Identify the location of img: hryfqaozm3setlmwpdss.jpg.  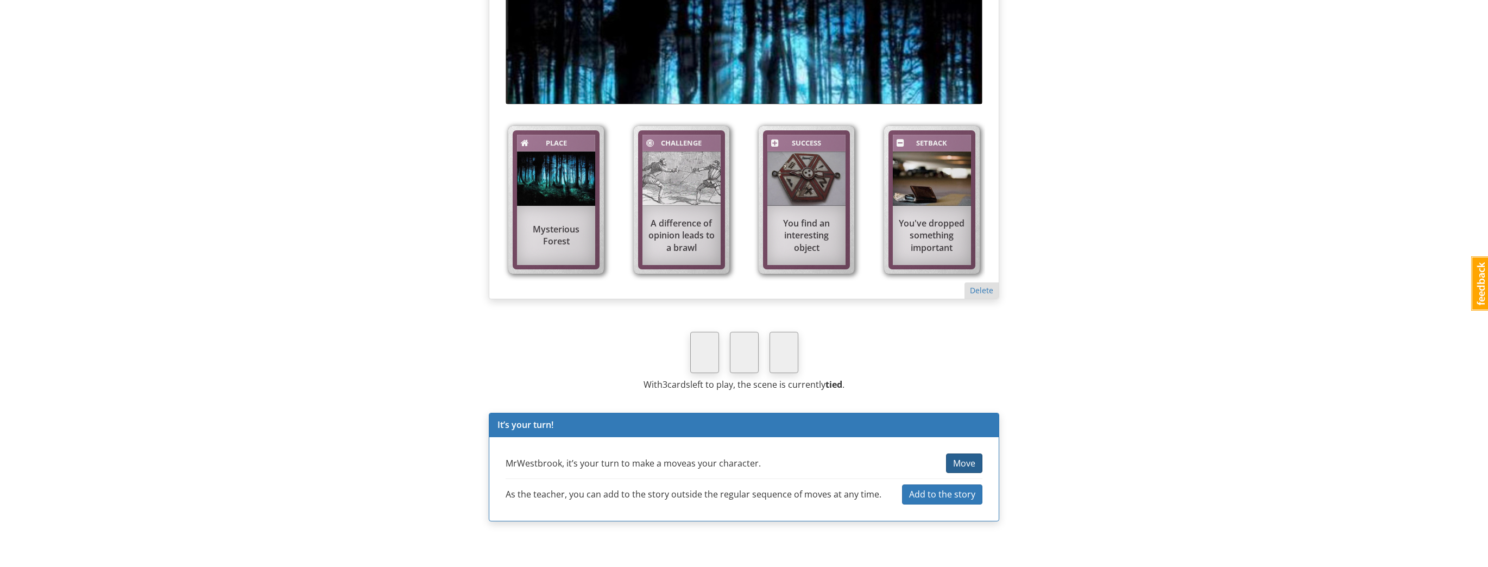
(806, 179).